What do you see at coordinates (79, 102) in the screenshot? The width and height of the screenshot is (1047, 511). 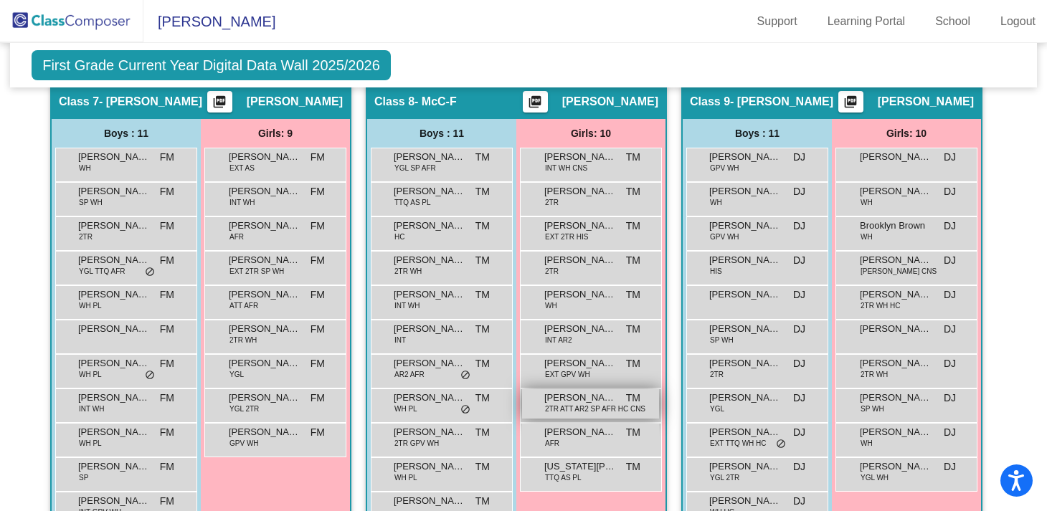 I see `span: Class 7` at bounding box center [79, 102].